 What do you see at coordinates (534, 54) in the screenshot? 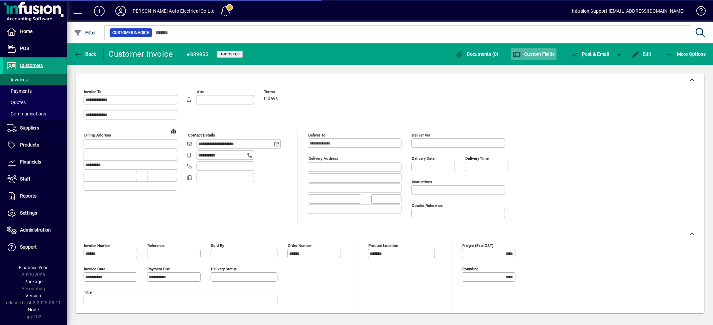
I see `button: Custom Fields` at bounding box center [534, 54].